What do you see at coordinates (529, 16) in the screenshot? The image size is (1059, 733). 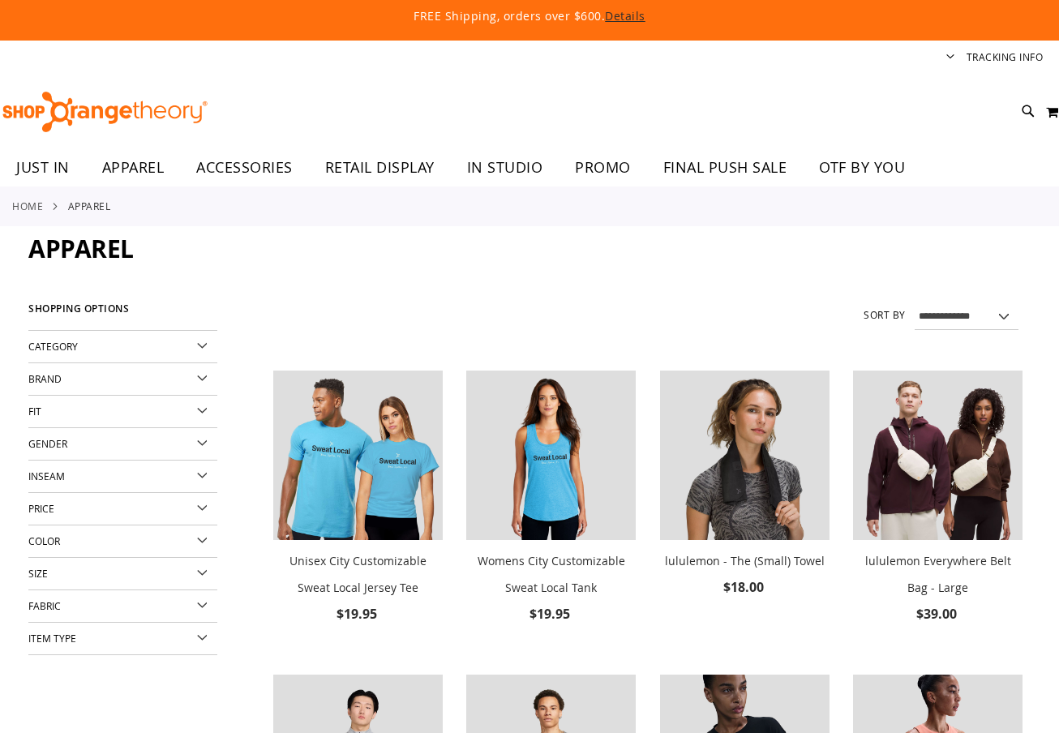 I see `p: FREE Shipping, orders over $600.` at bounding box center [529, 16].